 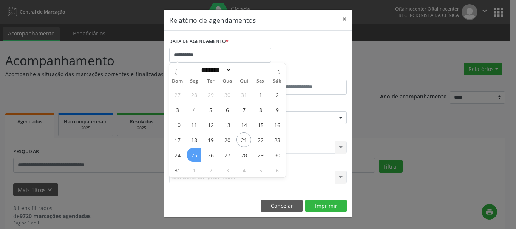 What do you see at coordinates (244, 140) in the screenshot?
I see `span: Agosto 21, 2025` at bounding box center [244, 140].